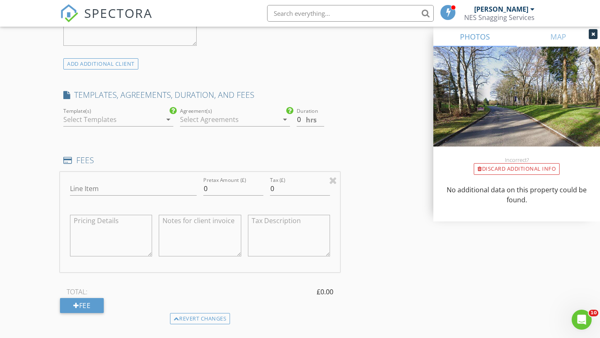 This screenshot has width=600, height=338. Describe the element at coordinates (499, 17) in the screenshot. I see `div: NES Snagging Services` at that location.